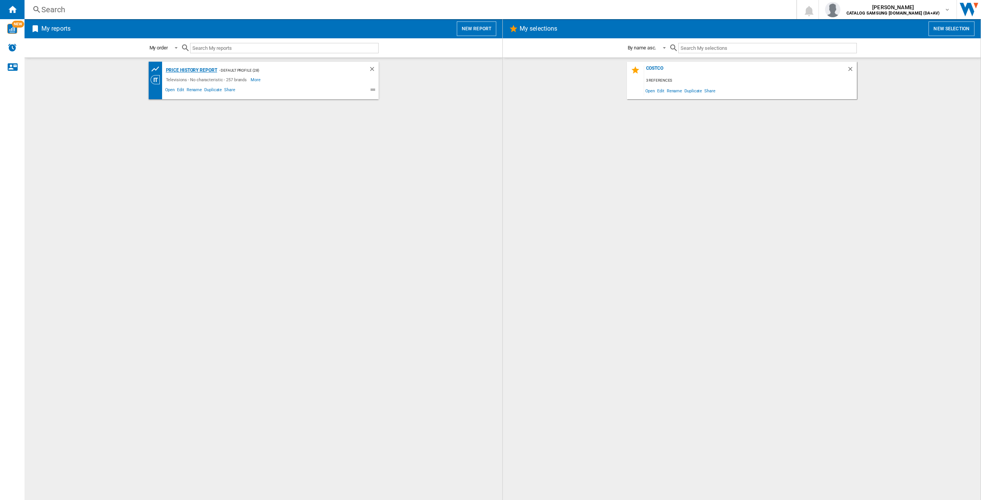 Image resolution: width=981 pixels, height=500 pixels. What do you see at coordinates (157, 69) in the screenshot?
I see `div: Product prices grid` at bounding box center [157, 69].